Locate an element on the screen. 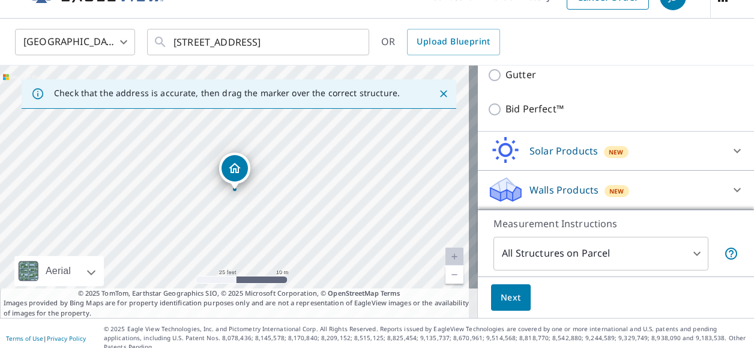  a: Upload Blueprint is located at coordinates (453, 42).